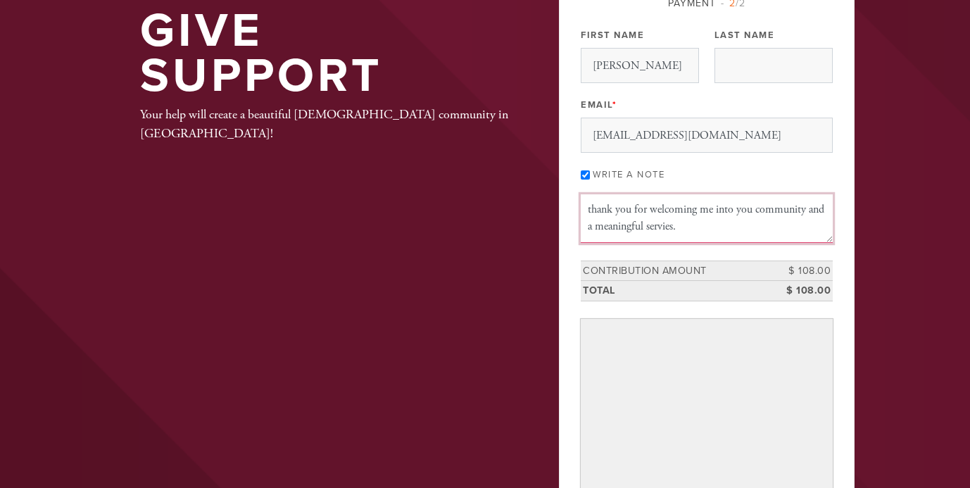 This screenshot has height=488, width=970. Describe the element at coordinates (675, 291) in the screenshot. I see `td: Total` at that location.